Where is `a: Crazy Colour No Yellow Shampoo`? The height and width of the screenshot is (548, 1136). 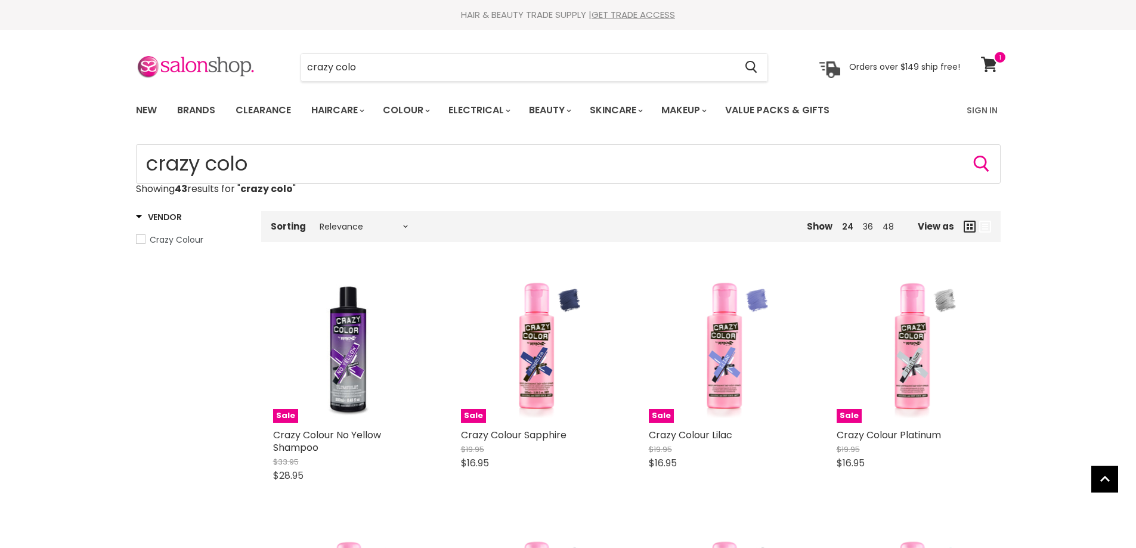 a: Crazy Colour No Yellow Shampoo is located at coordinates (327, 441).